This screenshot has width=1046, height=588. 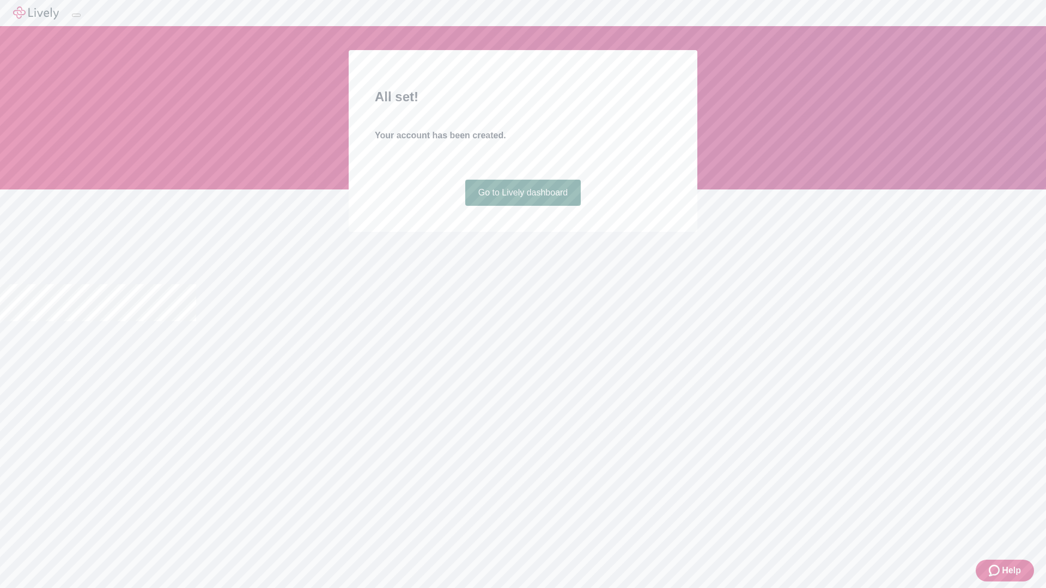 I want to click on button: Zendesk support iconHelp, so click(x=1005, y=571).